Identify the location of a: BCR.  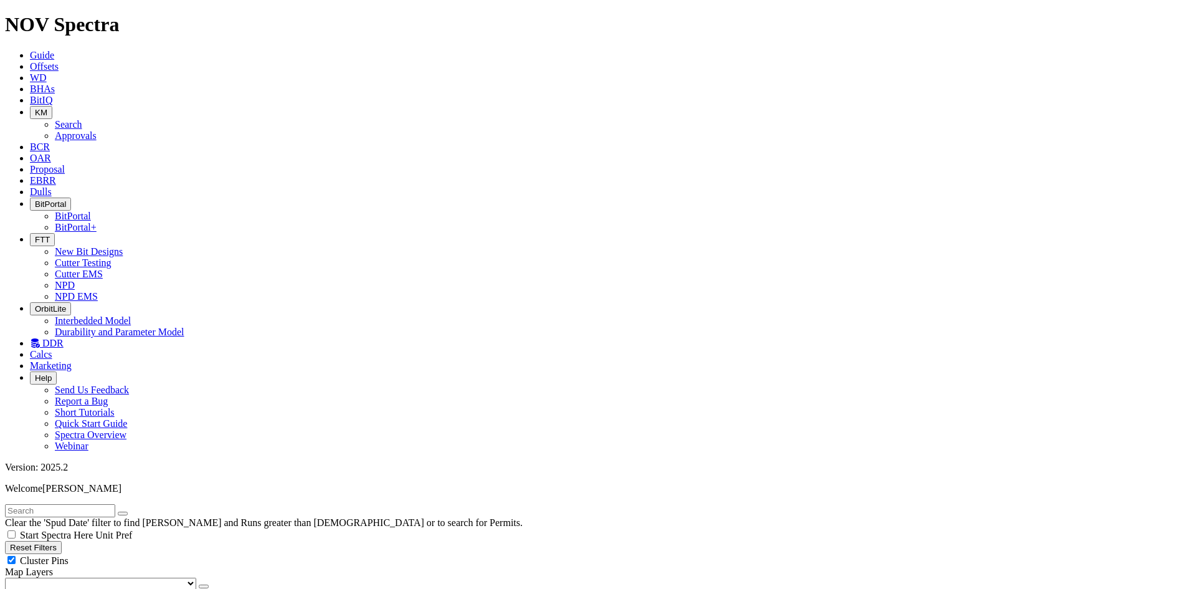
(40, 146).